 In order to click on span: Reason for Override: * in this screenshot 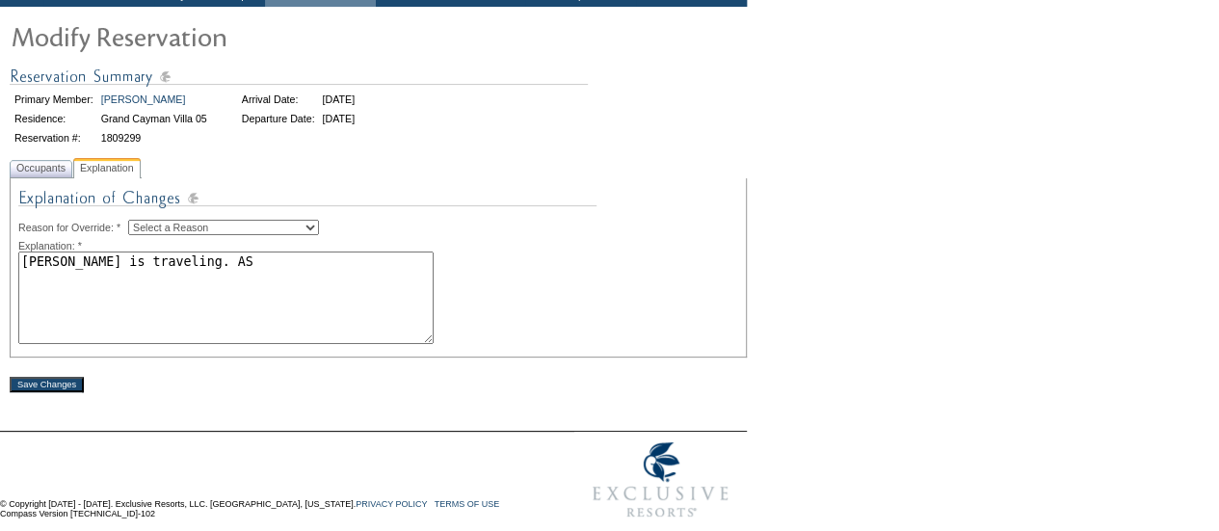, I will do `click(73, 227)`.